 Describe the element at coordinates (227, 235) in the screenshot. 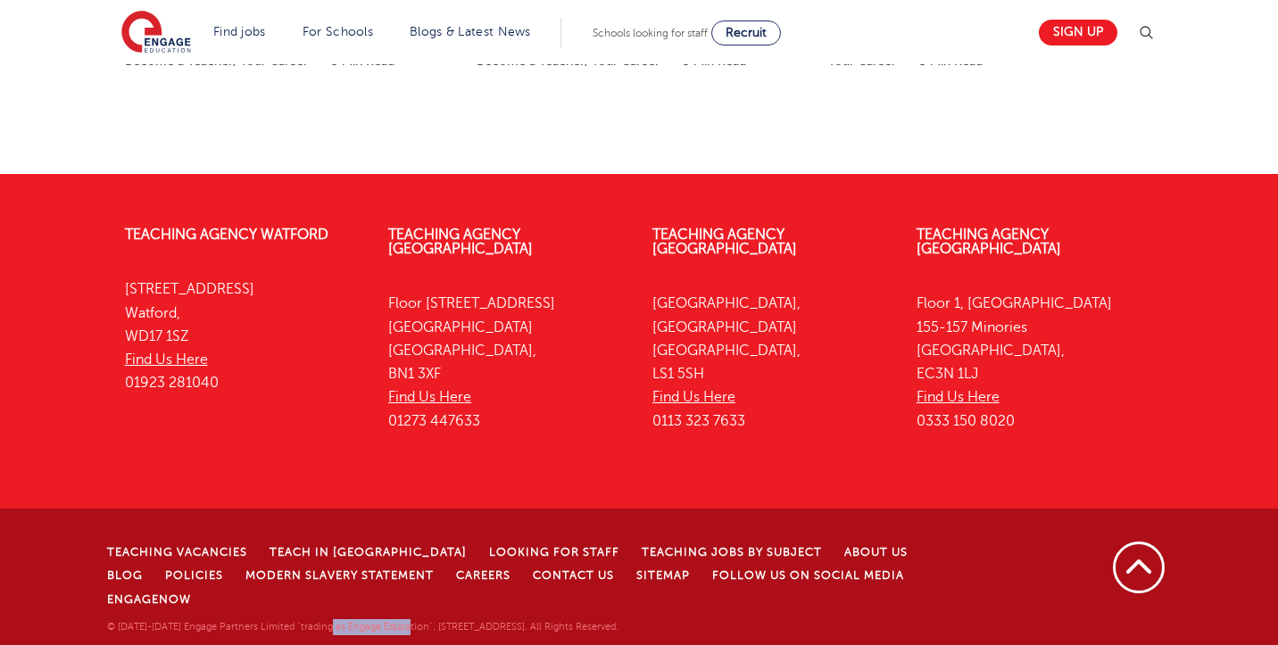

I see `a: Teaching Agency Watford` at that location.